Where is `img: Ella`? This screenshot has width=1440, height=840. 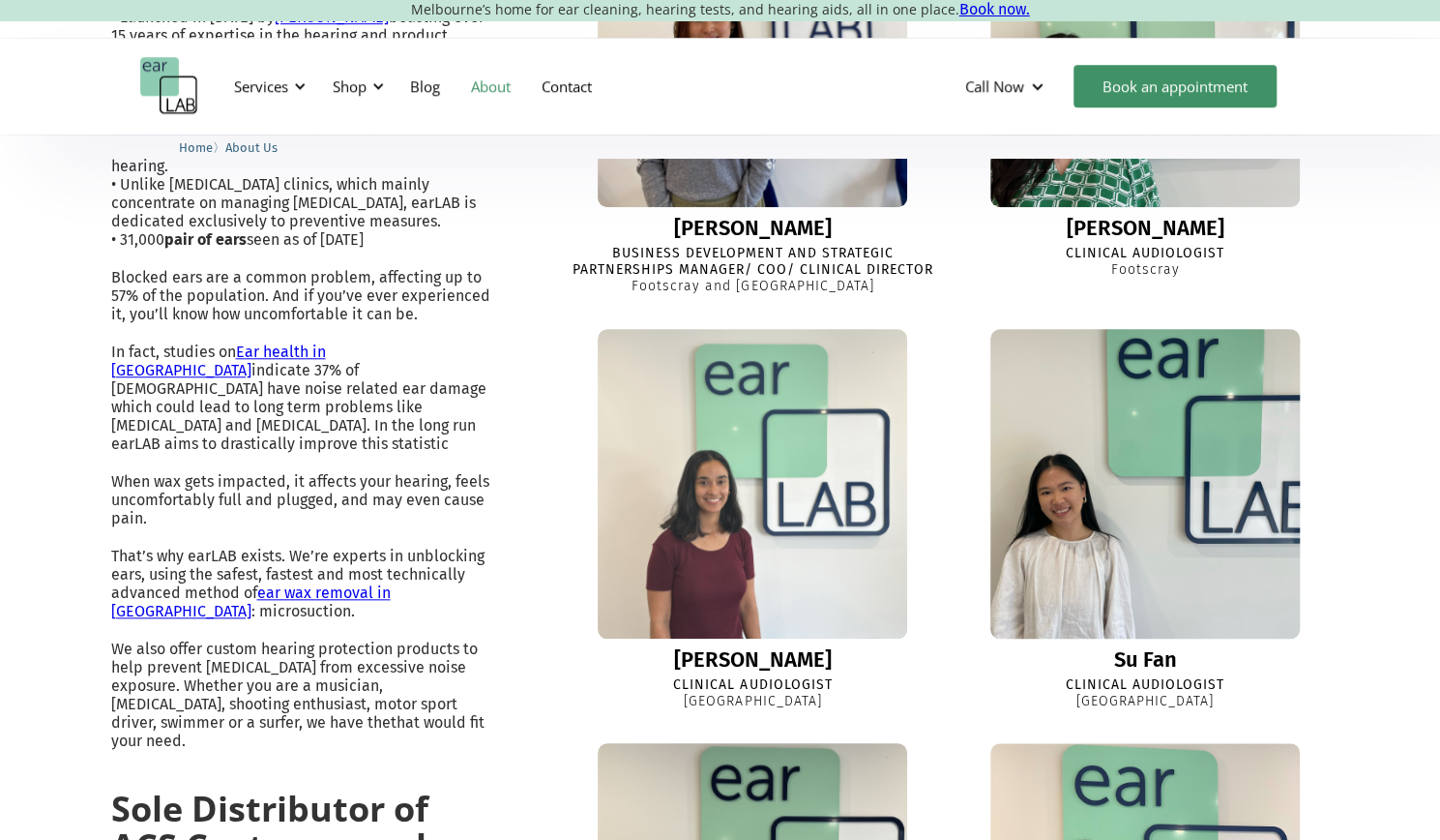
img: Ella is located at coordinates (753, 484).